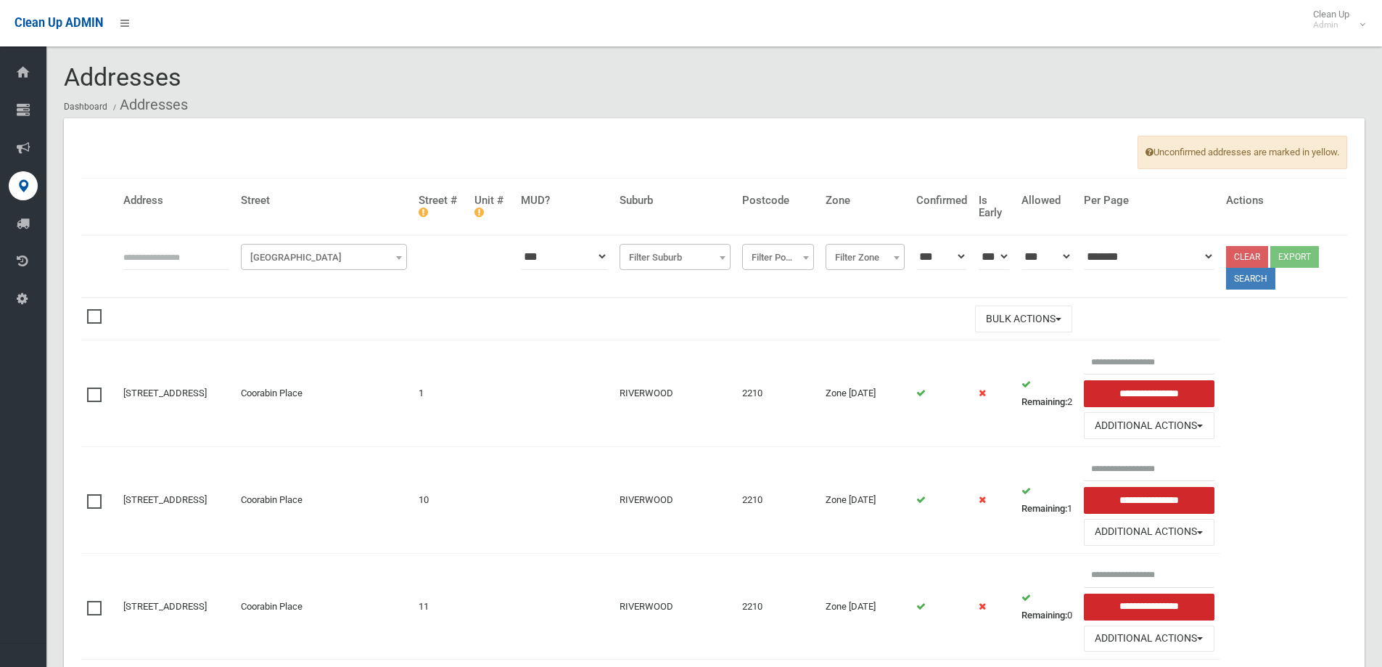 This screenshot has height=667, width=1382. Describe the element at coordinates (942, 200) in the screenshot. I see `h4: Confirmed` at that location.